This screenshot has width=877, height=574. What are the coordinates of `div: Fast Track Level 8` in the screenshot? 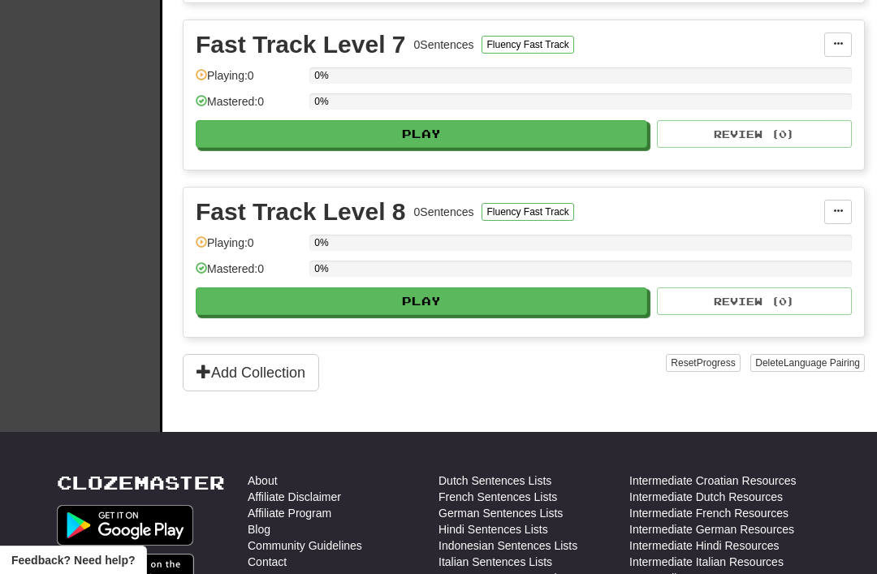 It's located at (301, 212).